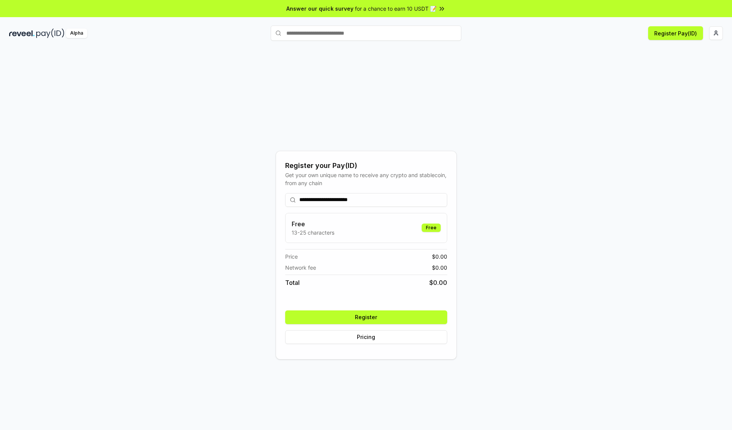  Describe the element at coordinates (675, 33) in the screenshot. I see `button: Register Pay(ID)` at that location.